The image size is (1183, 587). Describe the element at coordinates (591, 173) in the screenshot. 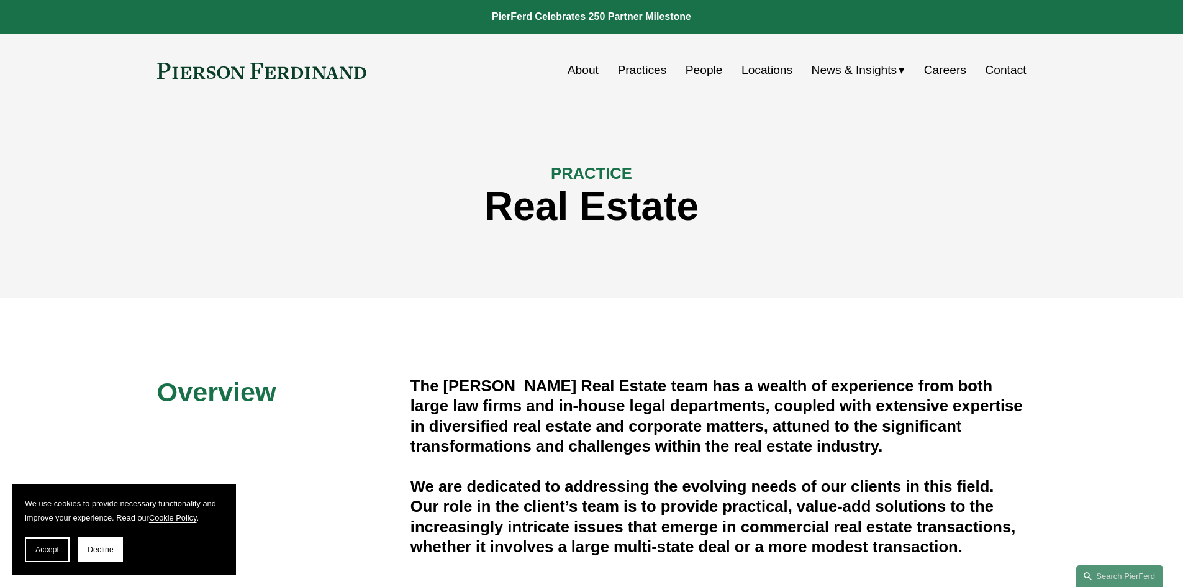

I see `span: PRACTICE` at that location.